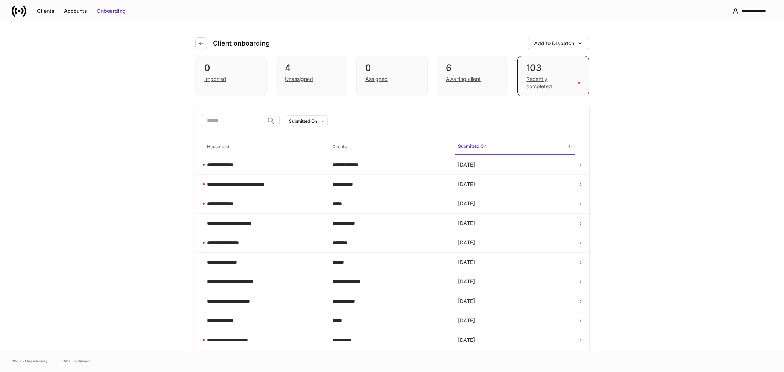 This screenshot has height=372, width=784. What do you see at coordinates (111, 11) in the screenshot?
I see `button: Onboarding` at bounding box center [111, 11].